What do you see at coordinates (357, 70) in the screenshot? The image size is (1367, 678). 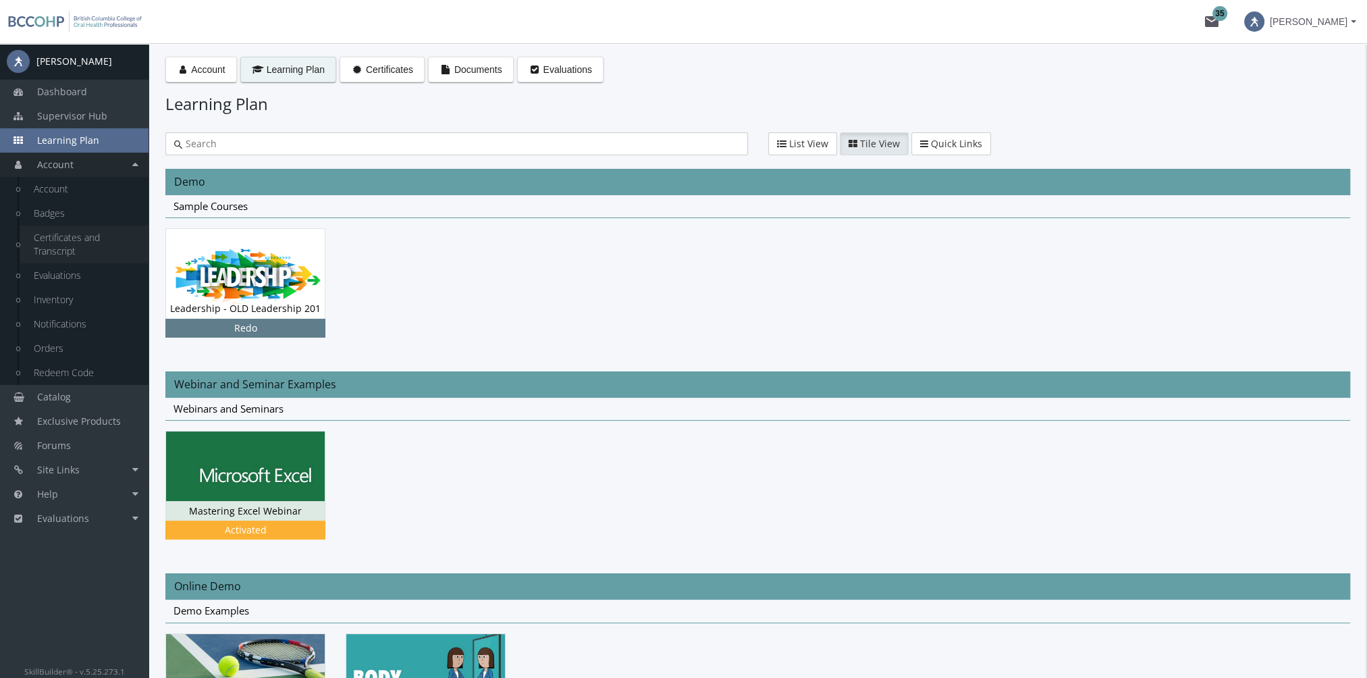 I see `i: Certificates` at bounding box center [357, 70].